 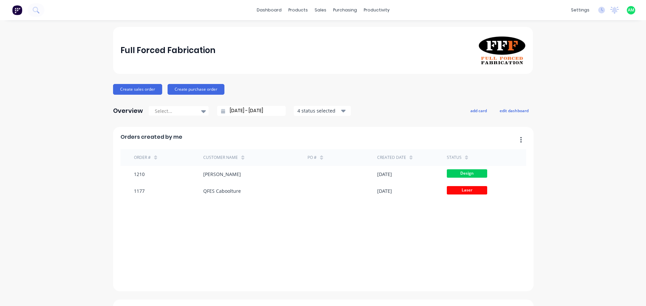 What do you see at coordinates (478, 111) in the screenshot?
I see `button: add card` at bounding box center [478, 111].